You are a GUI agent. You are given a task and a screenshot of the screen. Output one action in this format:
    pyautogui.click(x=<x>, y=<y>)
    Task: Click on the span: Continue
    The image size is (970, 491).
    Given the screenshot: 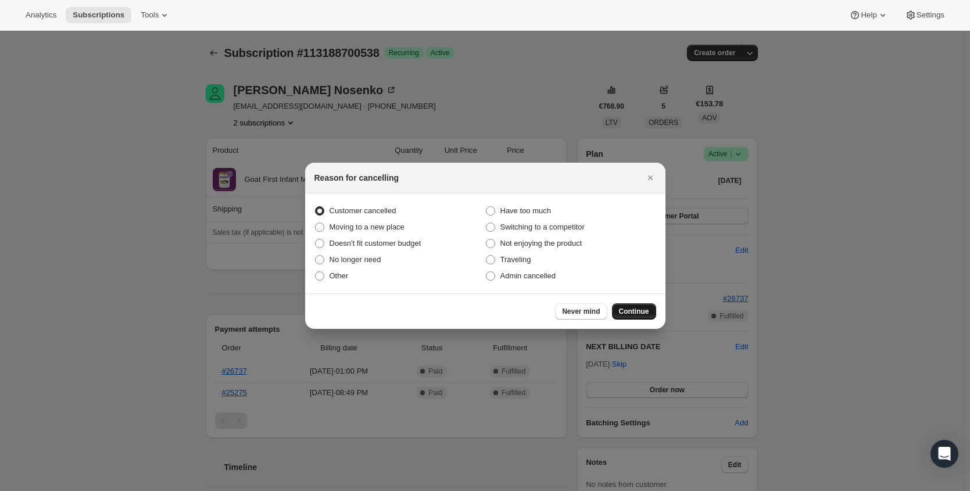 What is the action you would take?
    pyautogui.click(x=634, y=312)
    